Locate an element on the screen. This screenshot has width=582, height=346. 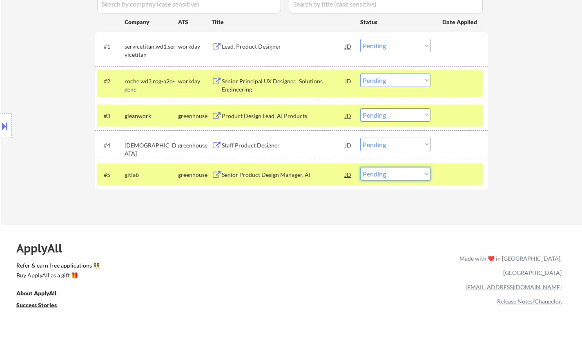
div: Date Applied is located at coordinates (460, 22).